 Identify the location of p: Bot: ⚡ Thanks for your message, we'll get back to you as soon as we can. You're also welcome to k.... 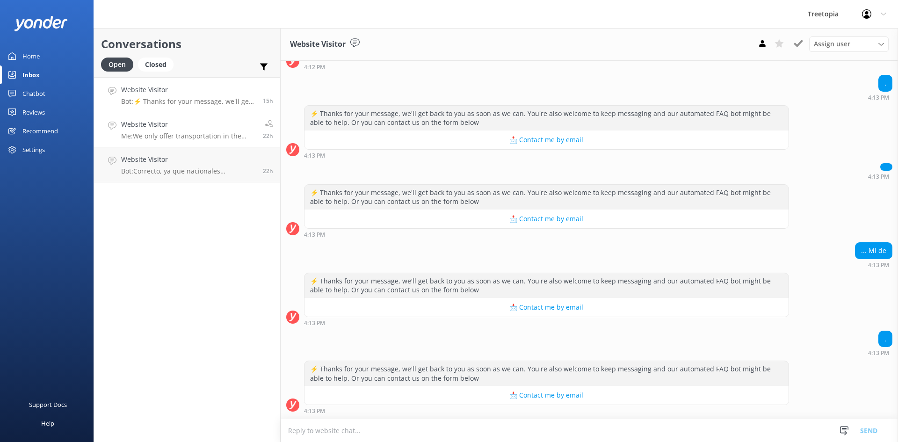
(188, 101).